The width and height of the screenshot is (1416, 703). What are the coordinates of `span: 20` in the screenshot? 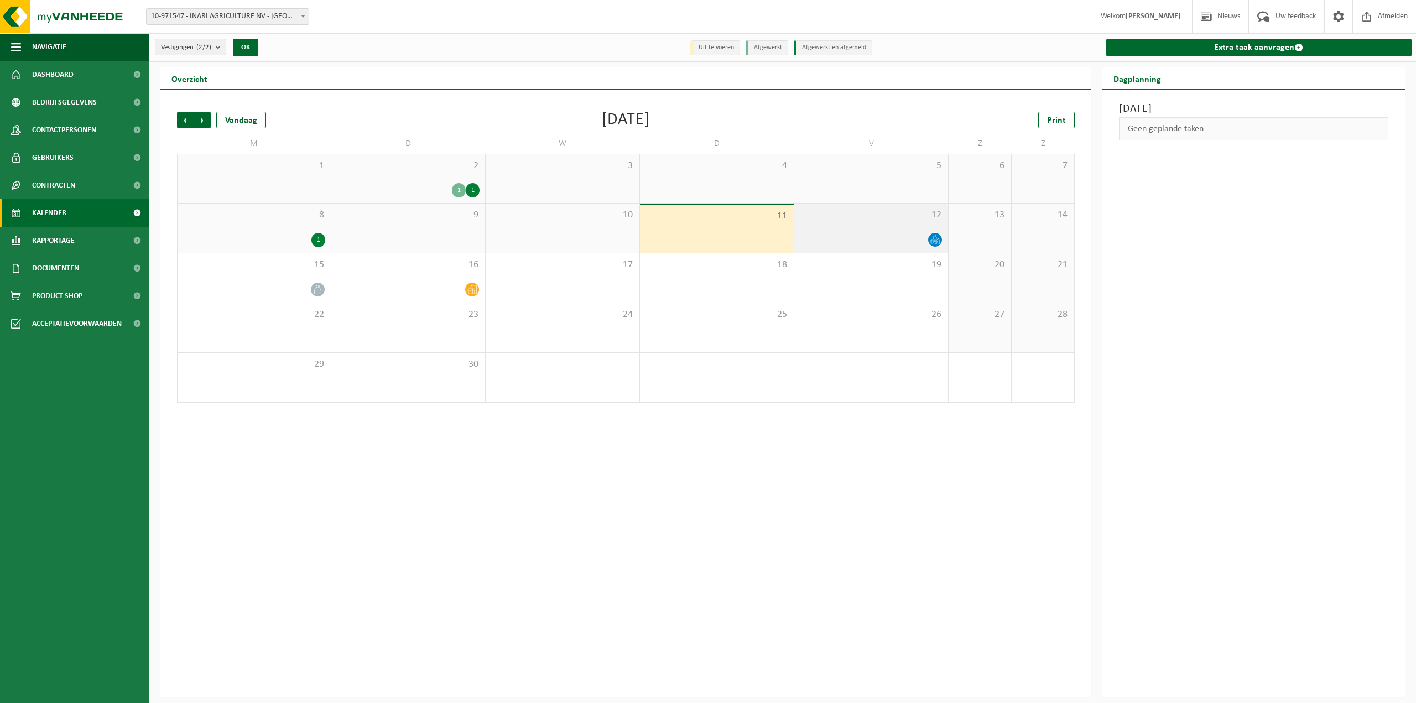 It's located at (979, 265).